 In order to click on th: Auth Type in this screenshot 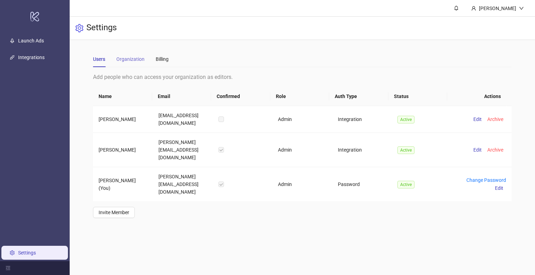, I will do `click(358, 96)`.